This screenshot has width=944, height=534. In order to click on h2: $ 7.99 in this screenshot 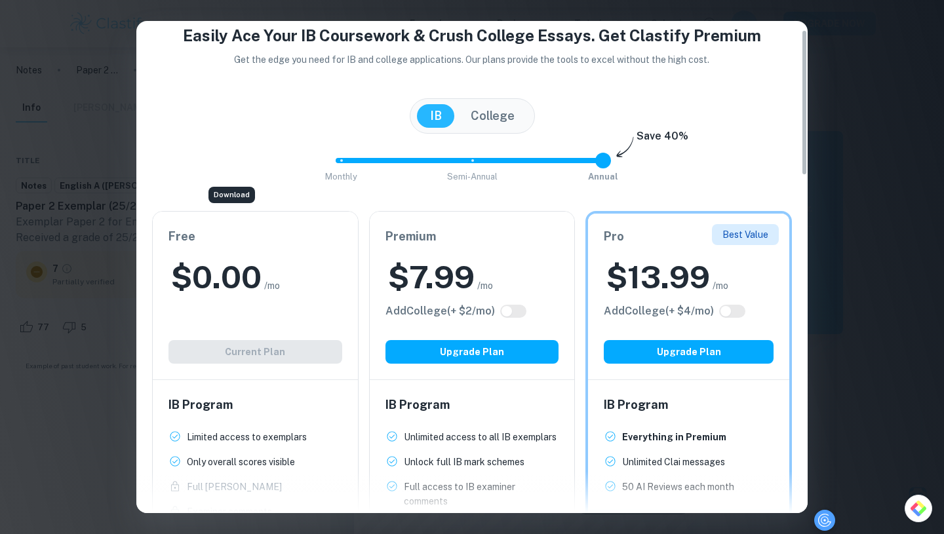, I will do `click(431, 277)`.